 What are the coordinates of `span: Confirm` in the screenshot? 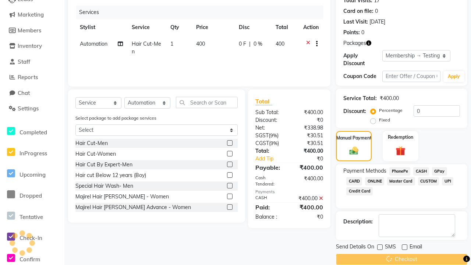 It's located at (30, 259).